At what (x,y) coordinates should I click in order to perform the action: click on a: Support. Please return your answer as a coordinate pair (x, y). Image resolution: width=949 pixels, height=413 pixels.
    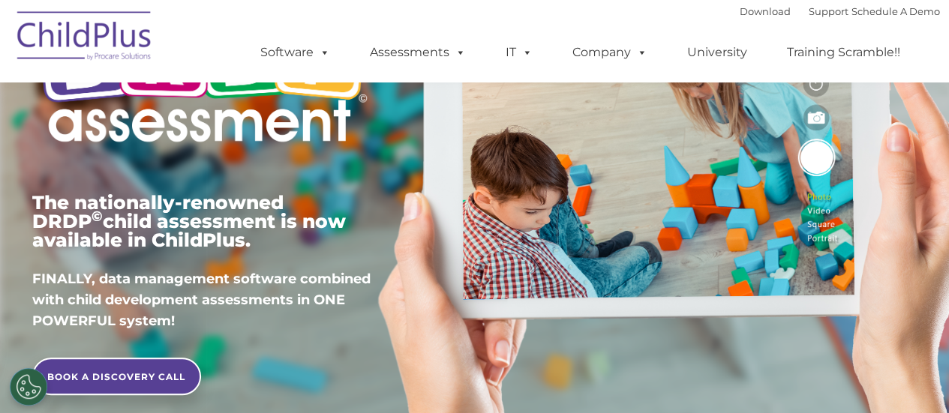
    Looking at the image, I should click on (828, 11).